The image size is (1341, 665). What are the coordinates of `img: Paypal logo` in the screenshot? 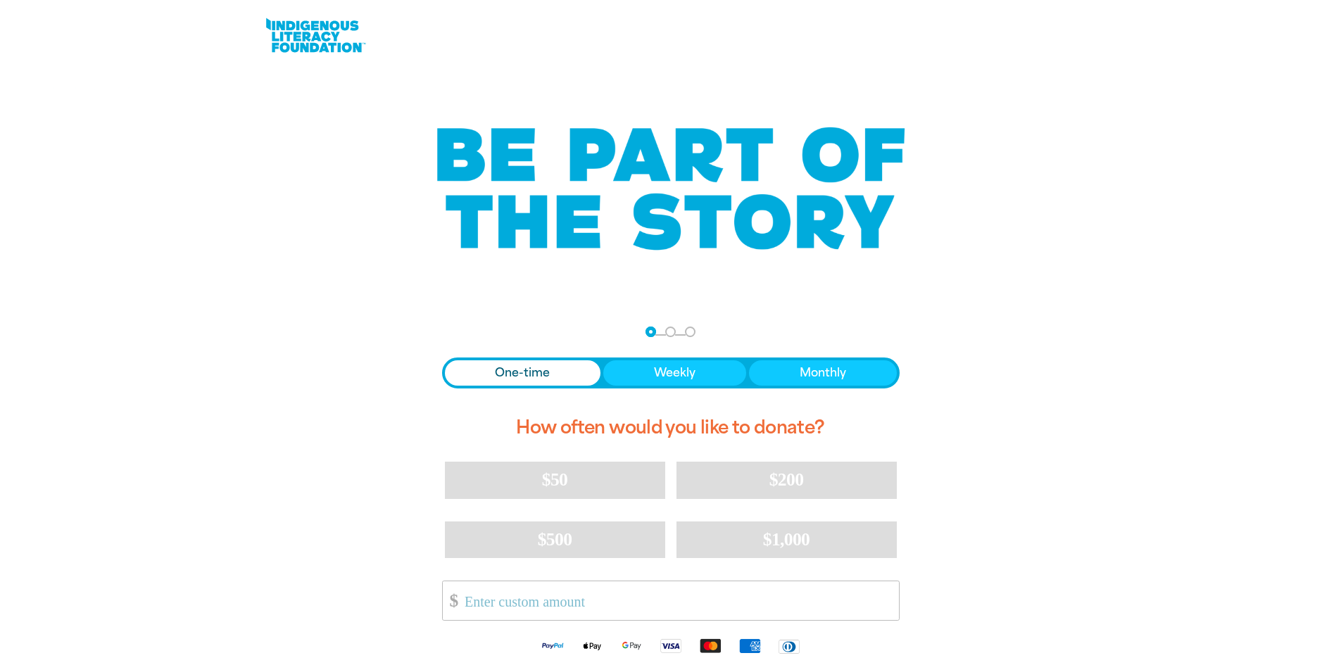 It's located at (552, 645).